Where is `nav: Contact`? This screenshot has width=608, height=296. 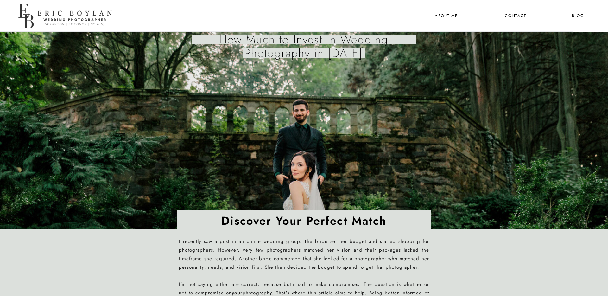
nav: Contact is located at coordinates (516, 16).